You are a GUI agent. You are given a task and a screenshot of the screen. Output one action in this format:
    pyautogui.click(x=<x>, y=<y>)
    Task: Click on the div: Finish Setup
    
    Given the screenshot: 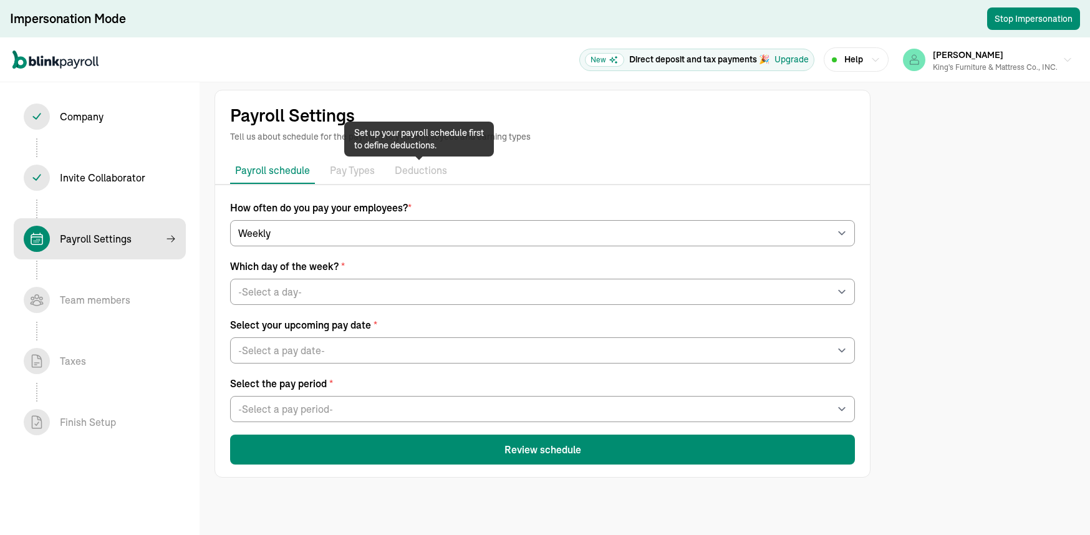 What is the action you would take?
    pyautogui.click(x=88, y=422)
    